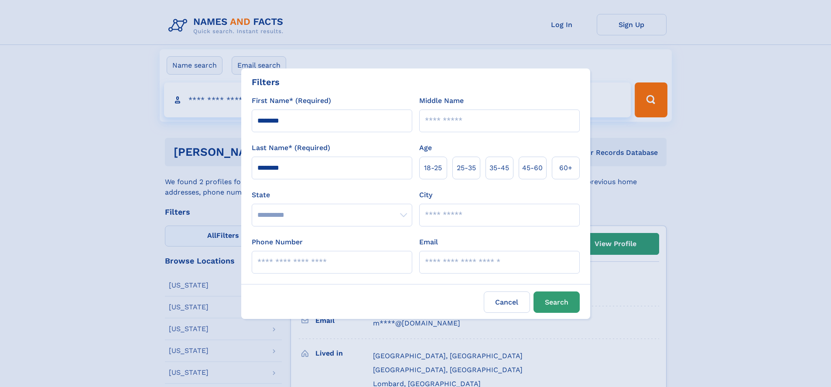 Image resolution: width=831 pixels, height=387 pixels. I want to click on label: Phone Number, so click(277, 242).